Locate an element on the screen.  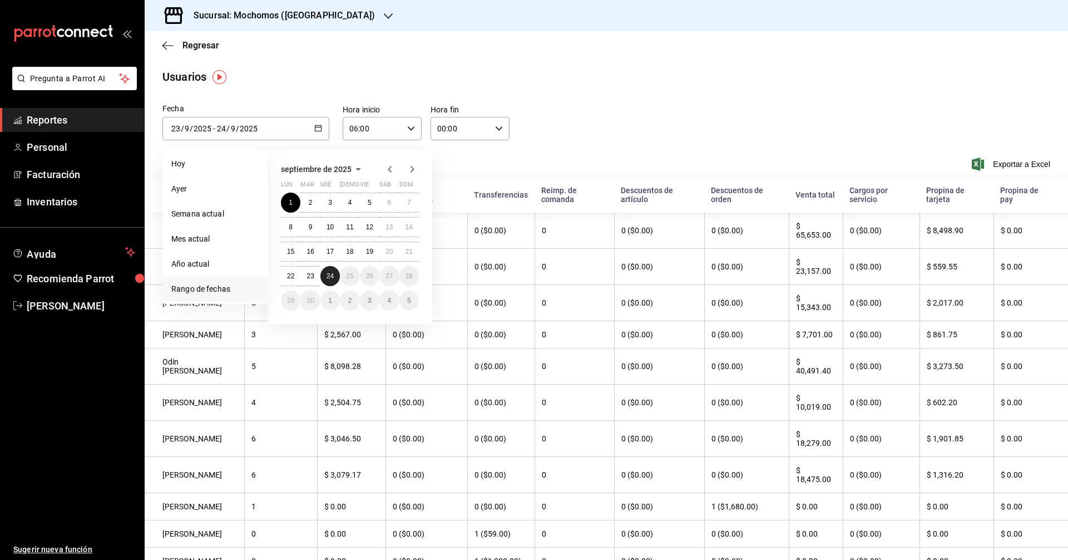
th: 1 ($59.00) is located at coordinates (501, 533).